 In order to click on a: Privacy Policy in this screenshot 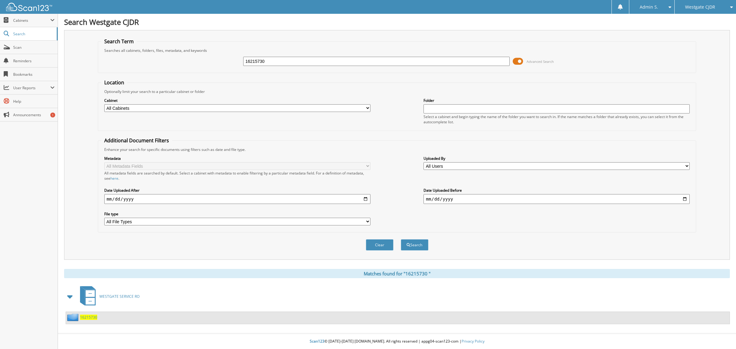, I will do `click(473, 341)`.